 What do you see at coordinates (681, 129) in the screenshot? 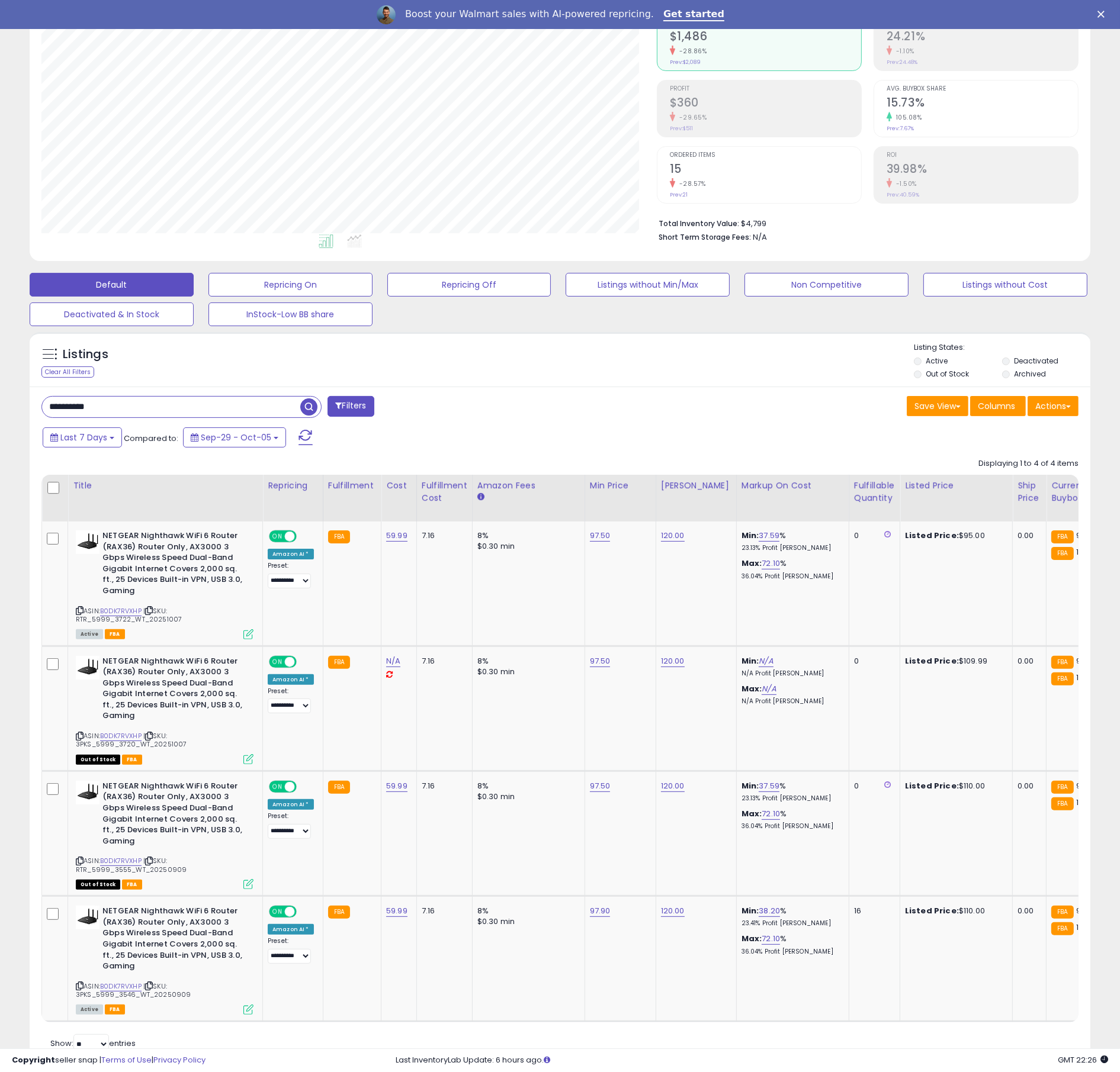
I see `small: Prev: $511` at bounding box center [681, 129].